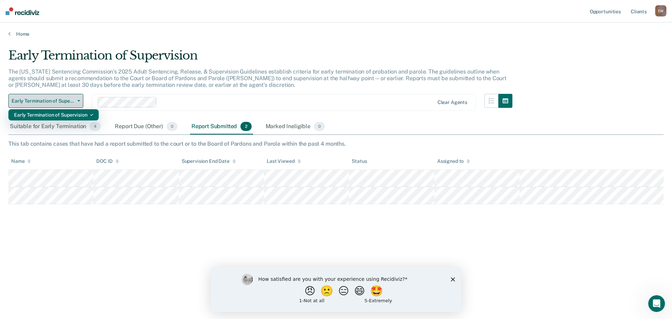 The height and width of the screenshot is (319, 672). Describe the element at coordinates (246, 126) in the screenshot. I see `span: 2` at that location.